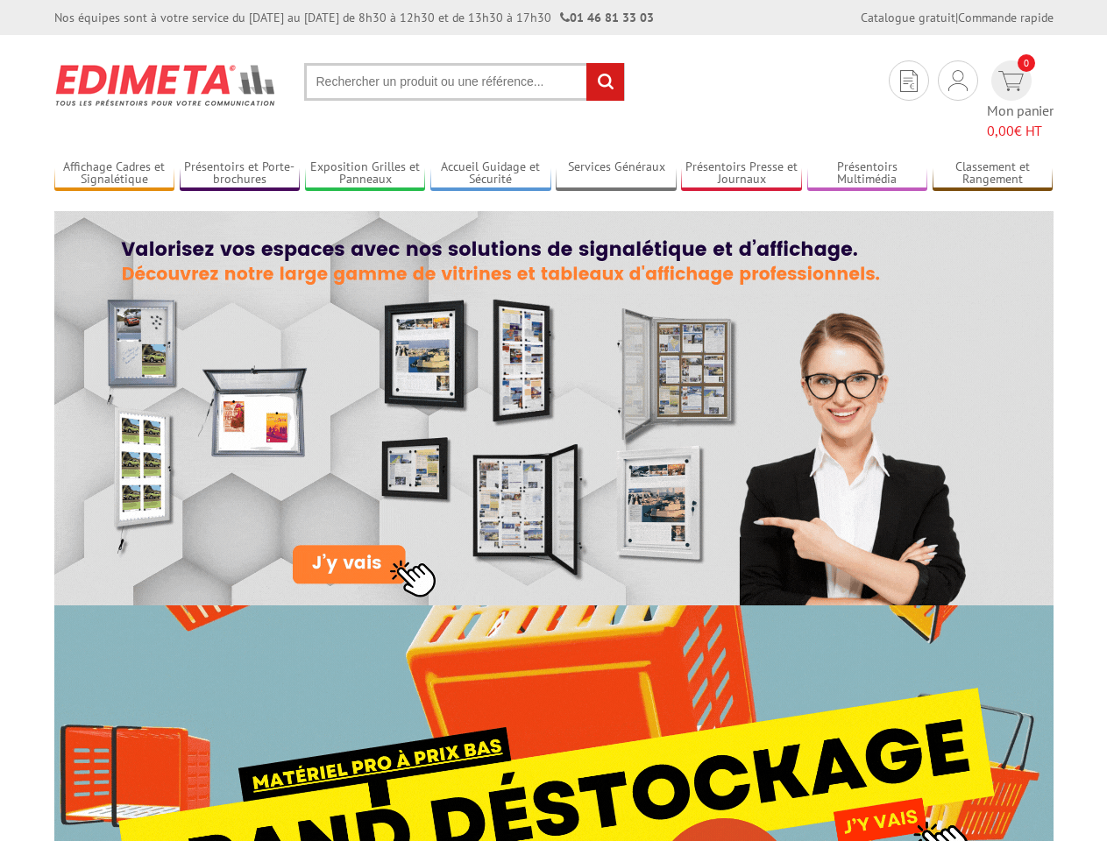 The width and height of the screenshot is (1107, 841). What do you see at coordinates (1020, 131) in the screenshot?
I see `span: € HT` at bounding box center [1020, 131].